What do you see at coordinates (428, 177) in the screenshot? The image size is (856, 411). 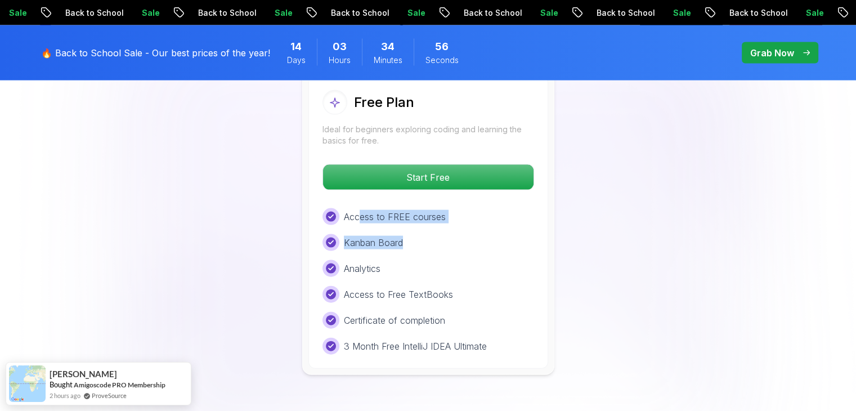 I see `a: Start Free` at bounding box center [428, 177].